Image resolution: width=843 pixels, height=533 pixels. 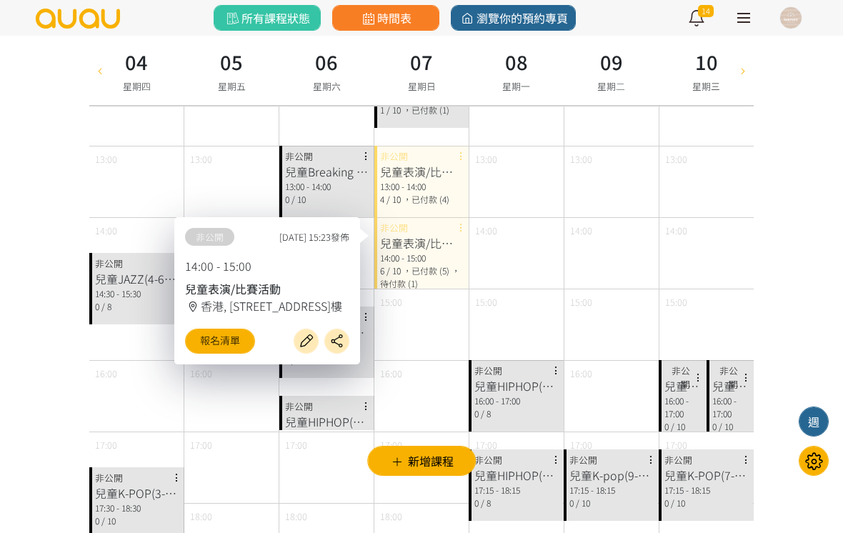 What do you see at coordinates (267, 266) in the screenshot?
I see `p: 14:00 - 15:00` at bounding box center [267, 266].